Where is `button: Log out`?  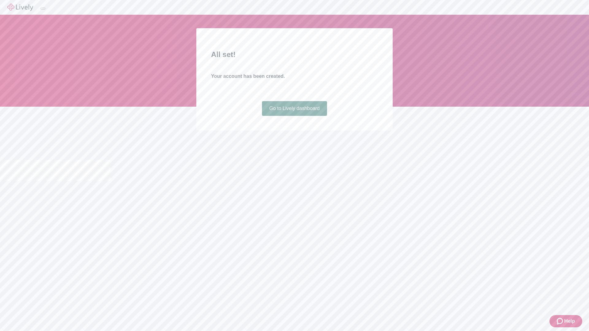 button: Log out is located at coordinates (43, 9).